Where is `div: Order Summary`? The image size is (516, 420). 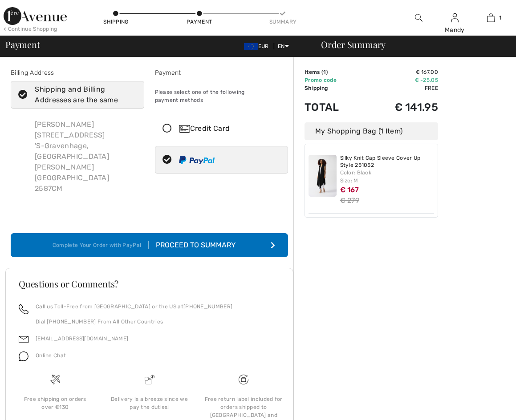
div: Order Summary is located at coordinates (410, 45).